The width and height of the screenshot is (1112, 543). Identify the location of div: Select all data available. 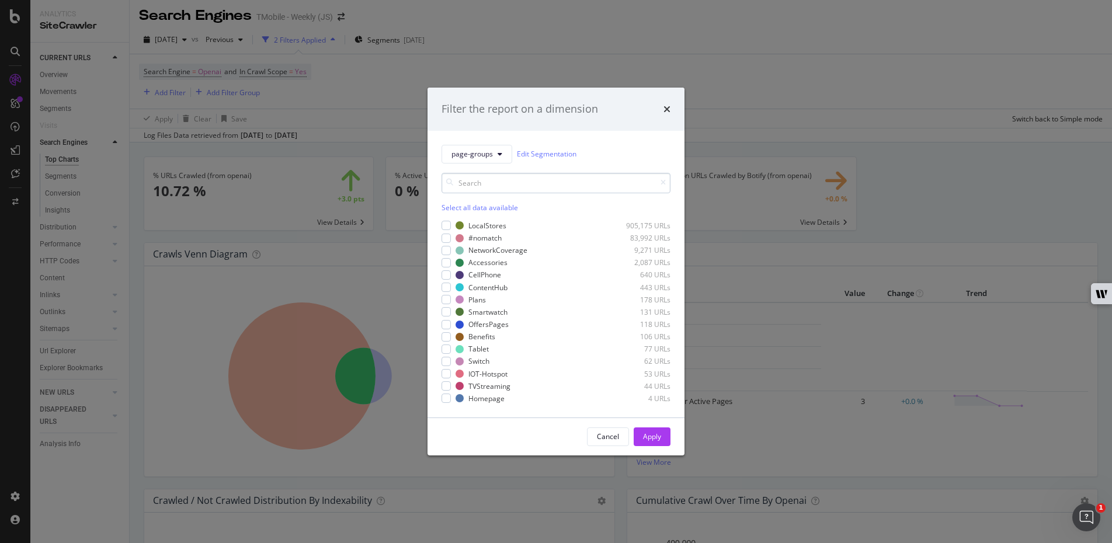
(556, 207).